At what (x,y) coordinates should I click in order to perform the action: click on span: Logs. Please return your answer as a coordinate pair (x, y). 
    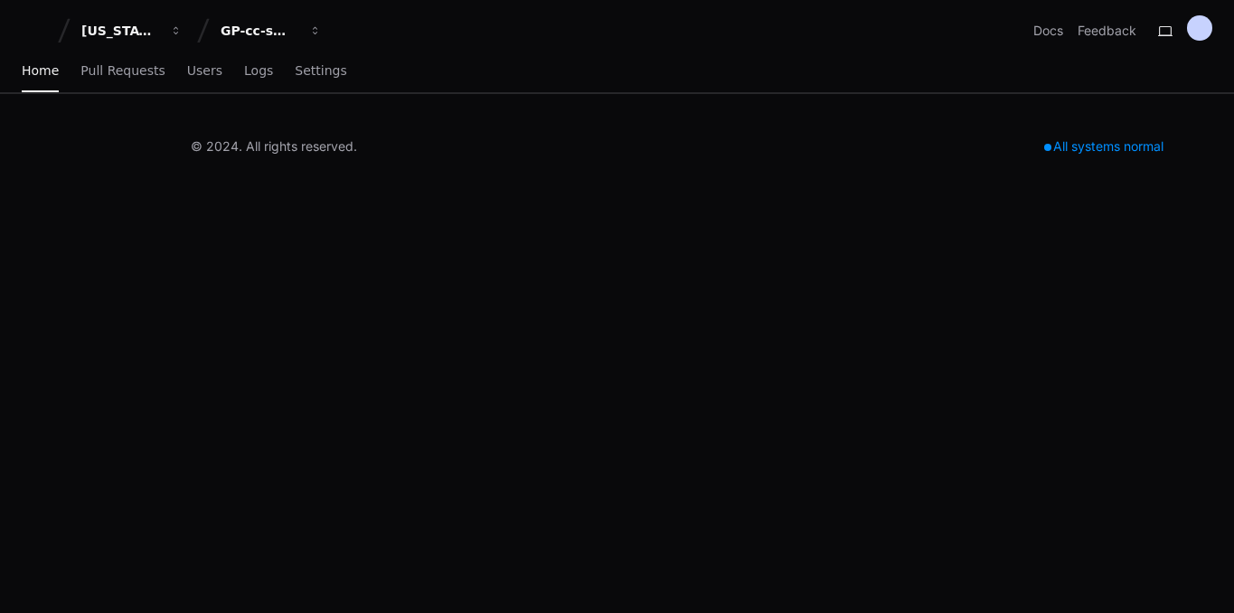
    Looking at the image, I should click on (259, 71).